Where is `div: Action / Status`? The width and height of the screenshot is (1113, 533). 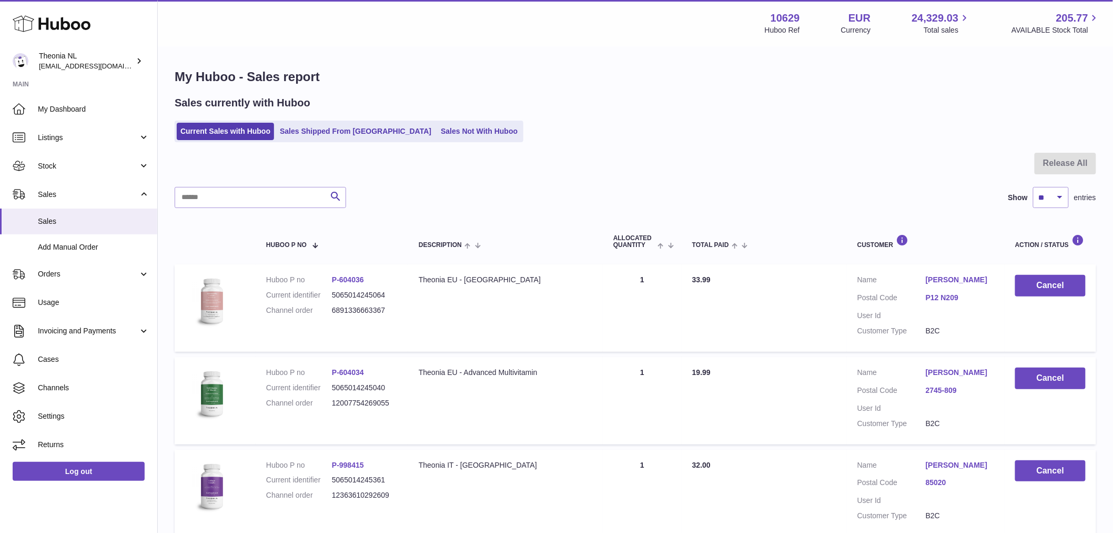
div: Action / Status is located at coordinates (1051, 241).